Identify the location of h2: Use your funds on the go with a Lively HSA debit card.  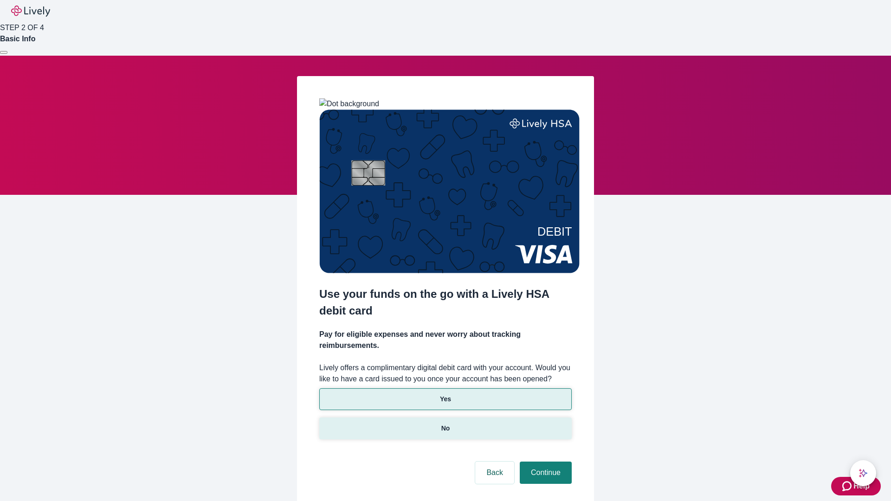
(446, 303).